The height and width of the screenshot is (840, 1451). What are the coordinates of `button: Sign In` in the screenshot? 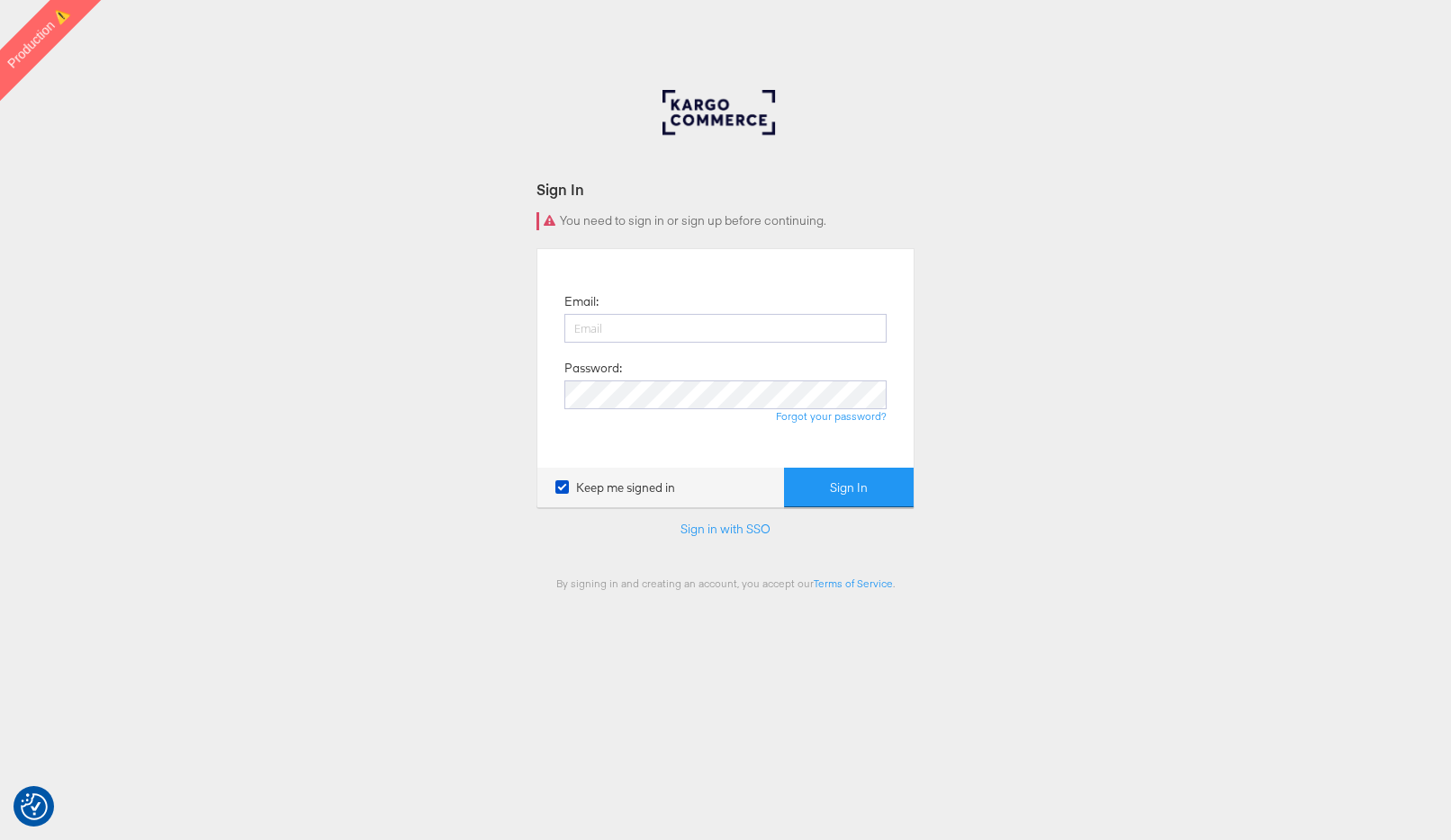 It's located at (849, 488).